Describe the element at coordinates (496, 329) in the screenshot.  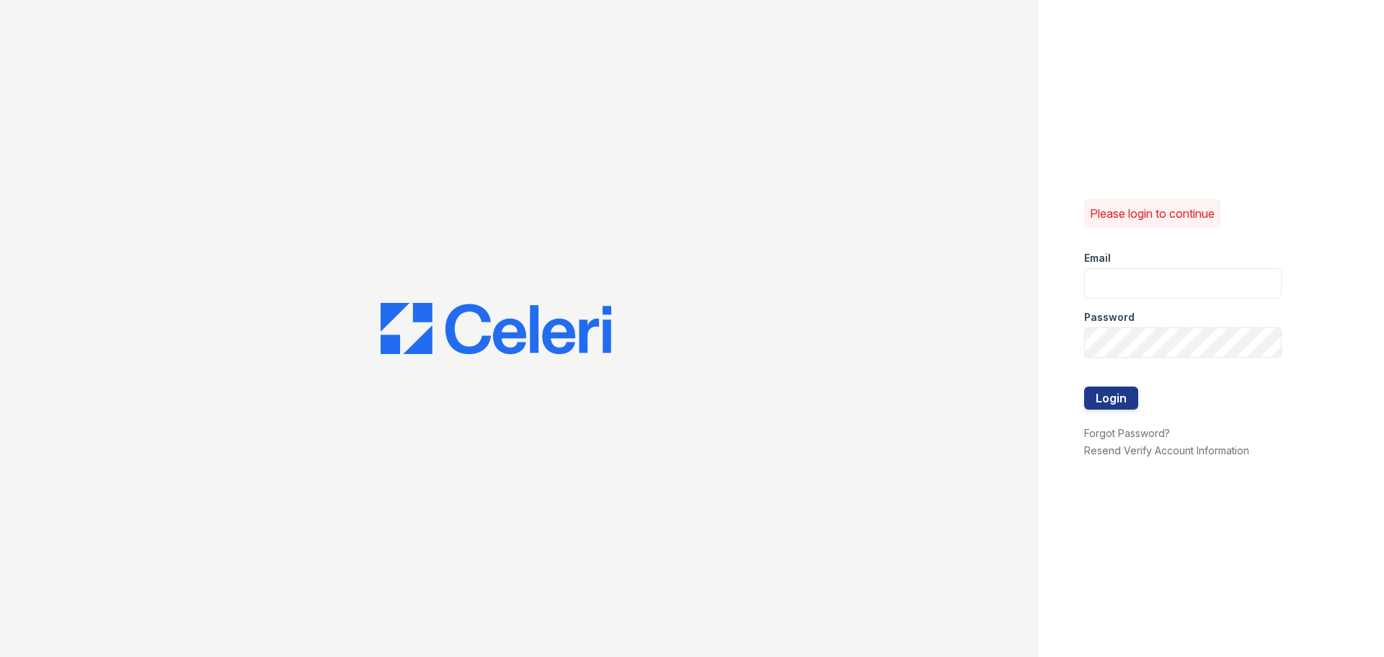
I see `img: CE_Logo_Blue-a8612792a0a2168367f1c8372b55b34899dd931a85d93a1a3d3e32e68fde9ad4.png` at that location.